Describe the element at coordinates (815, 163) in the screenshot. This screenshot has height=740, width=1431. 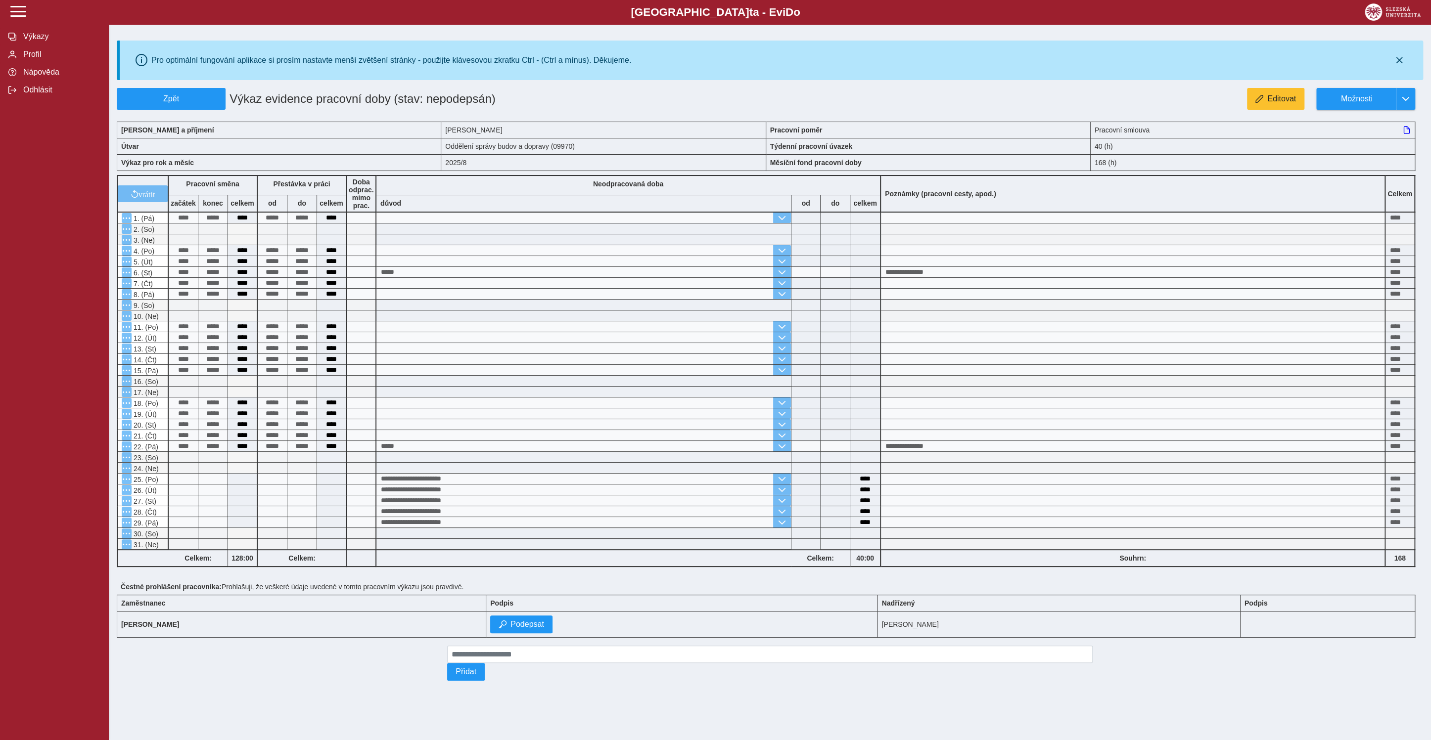
I see `b: Měsíční fond pracovní doby` at that location.